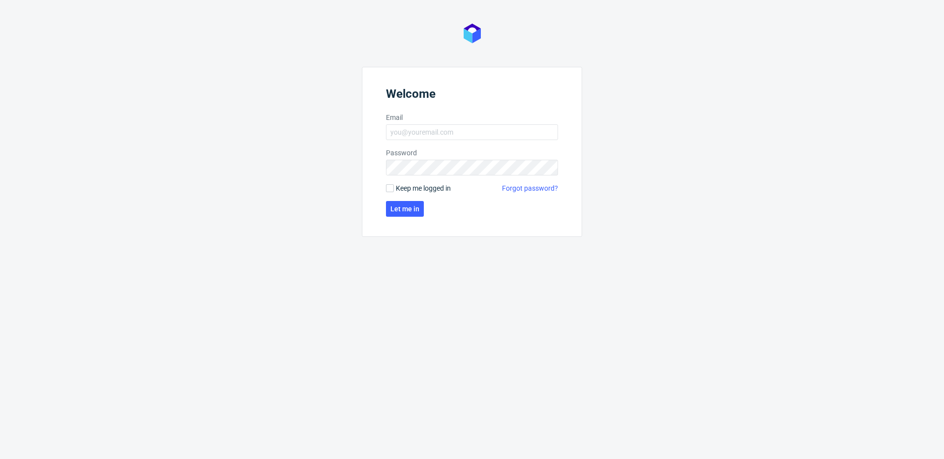  What do you see at coordinates (405, 209) in the screenshot?
I see `span: Let me in` at bounding box center [405, 209].